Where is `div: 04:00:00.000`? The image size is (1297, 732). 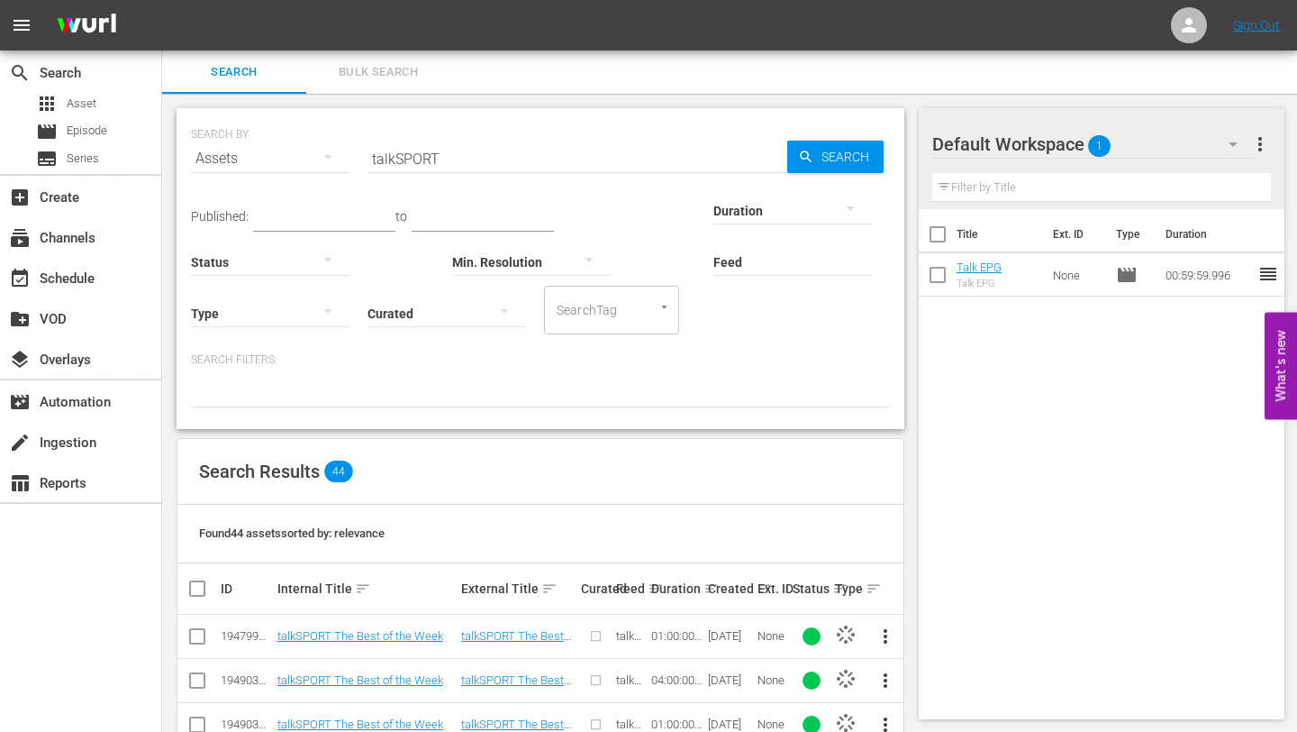
div: 04:00:00.000 is located at coordinates (677, 679).